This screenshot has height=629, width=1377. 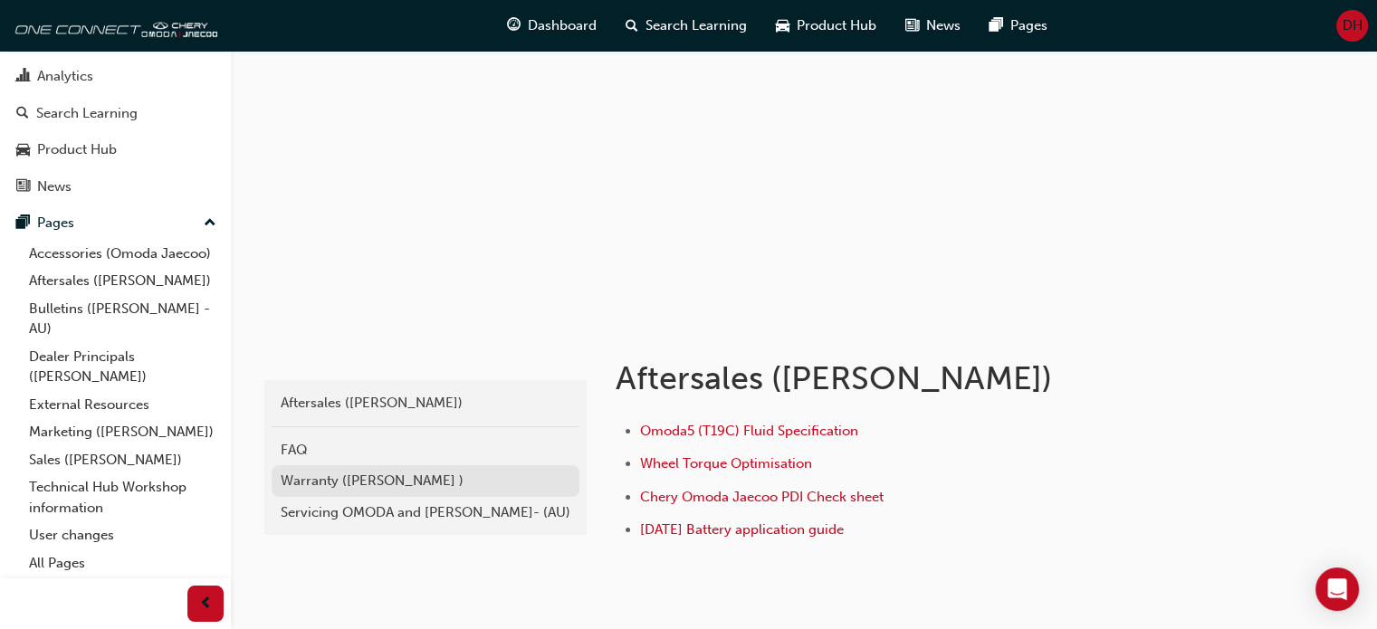 I want to click on span: guage-icon, so click(x=513, y=25).